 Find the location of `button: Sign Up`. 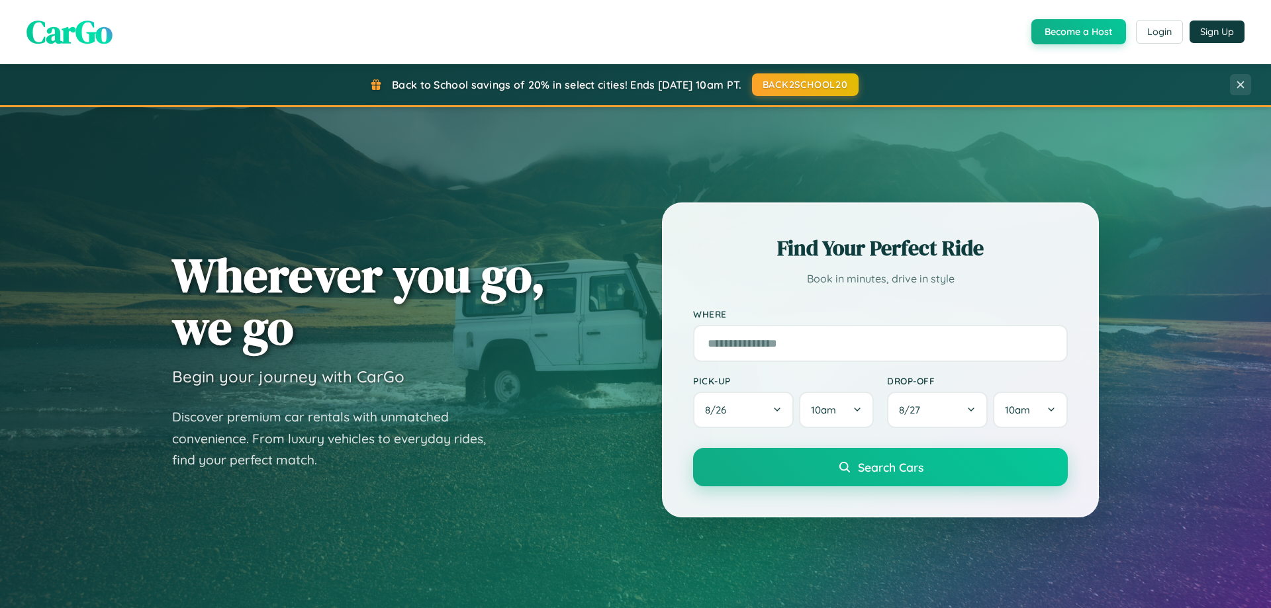

button: Sign Up is located at coordinates (1216, 32).